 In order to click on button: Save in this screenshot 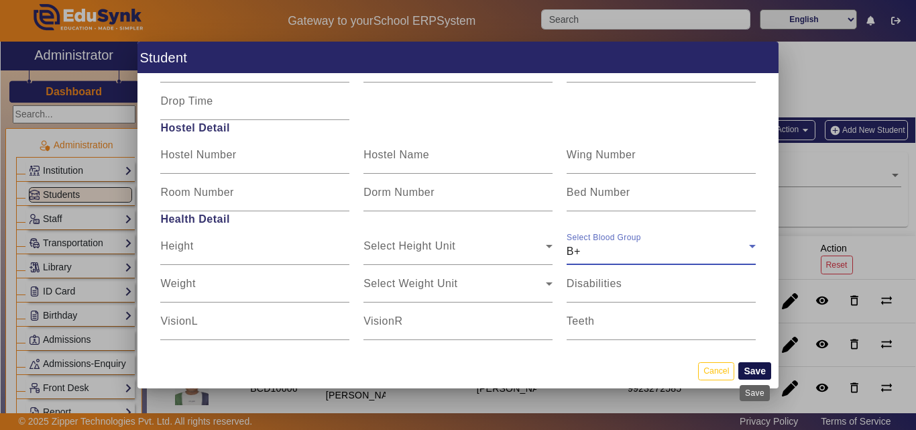, I will do `click(754, 371)`.